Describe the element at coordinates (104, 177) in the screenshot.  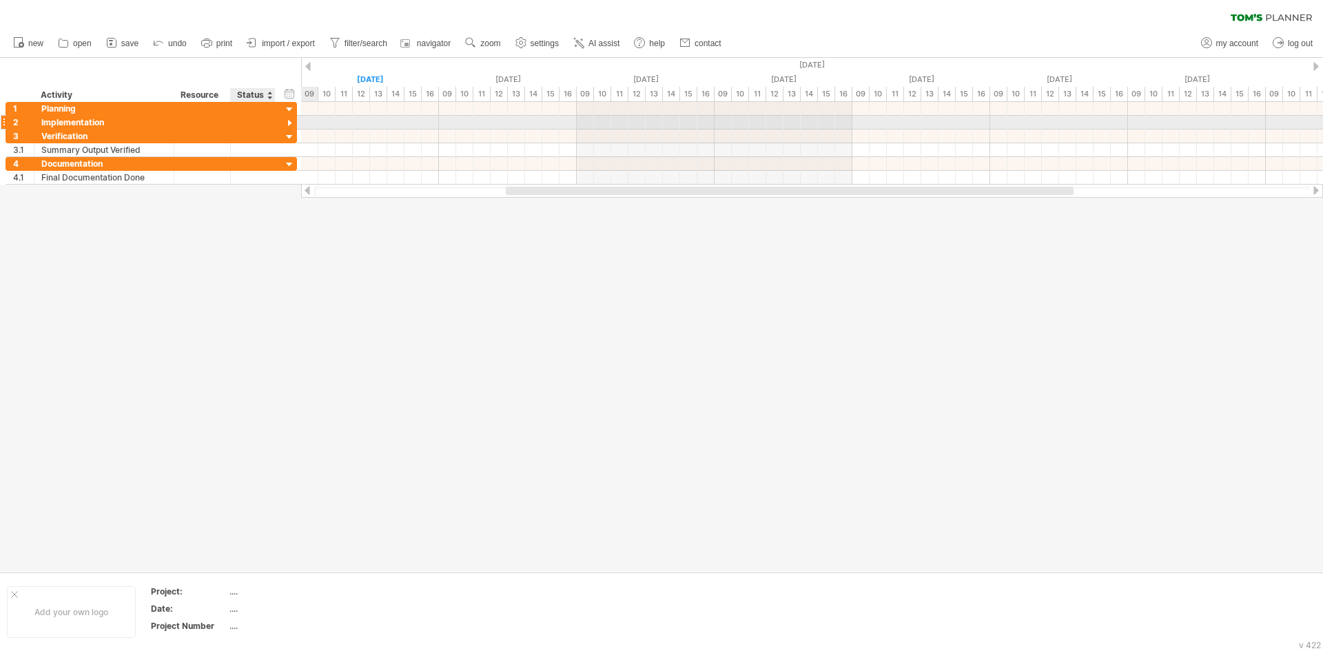
I see `div: Final Documentation Done` at that location.